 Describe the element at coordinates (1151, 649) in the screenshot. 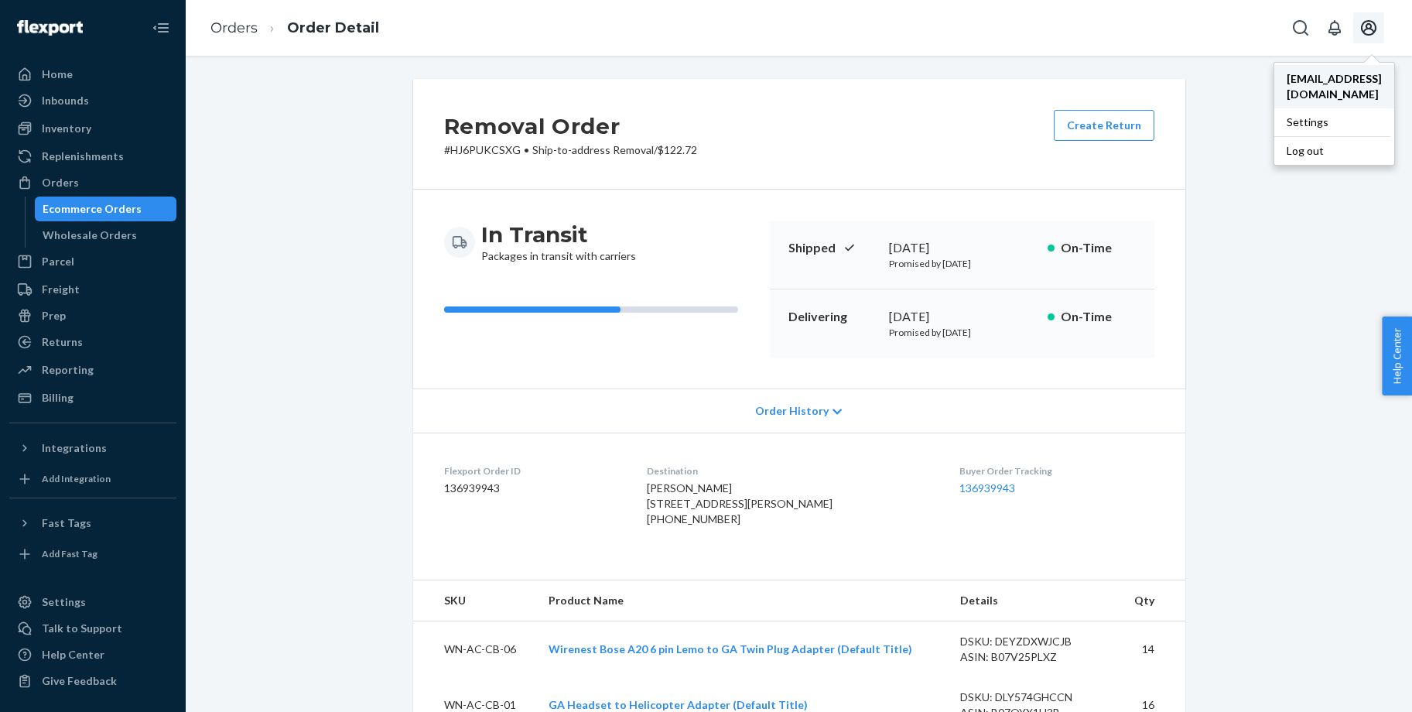

I see `td: 14` at that location.